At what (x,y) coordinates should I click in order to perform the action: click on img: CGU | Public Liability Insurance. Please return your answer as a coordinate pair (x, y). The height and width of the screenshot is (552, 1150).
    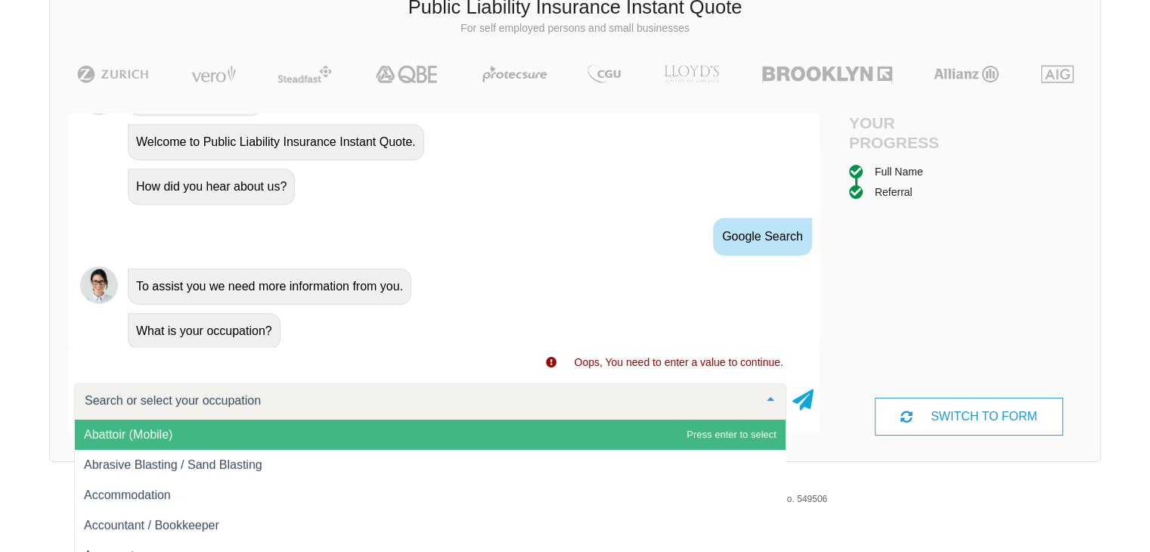
    Looking at the image, I should click on (604, 74).